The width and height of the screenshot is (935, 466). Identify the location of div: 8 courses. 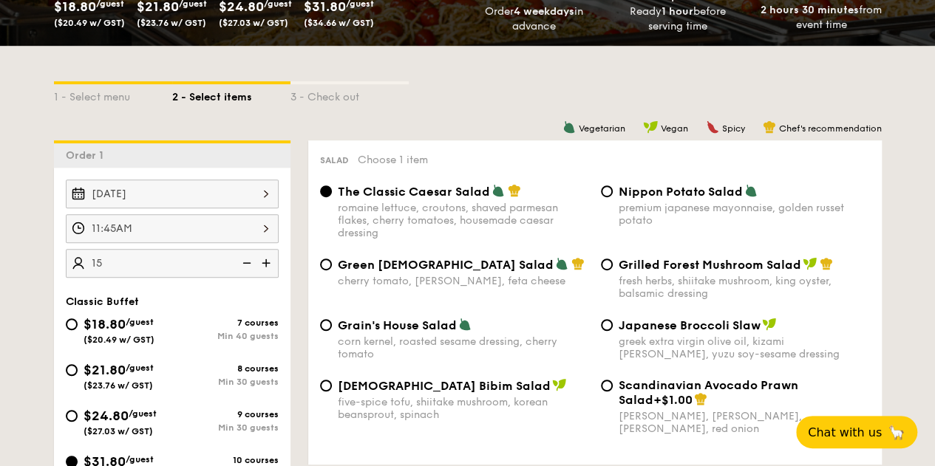
(225, 369).